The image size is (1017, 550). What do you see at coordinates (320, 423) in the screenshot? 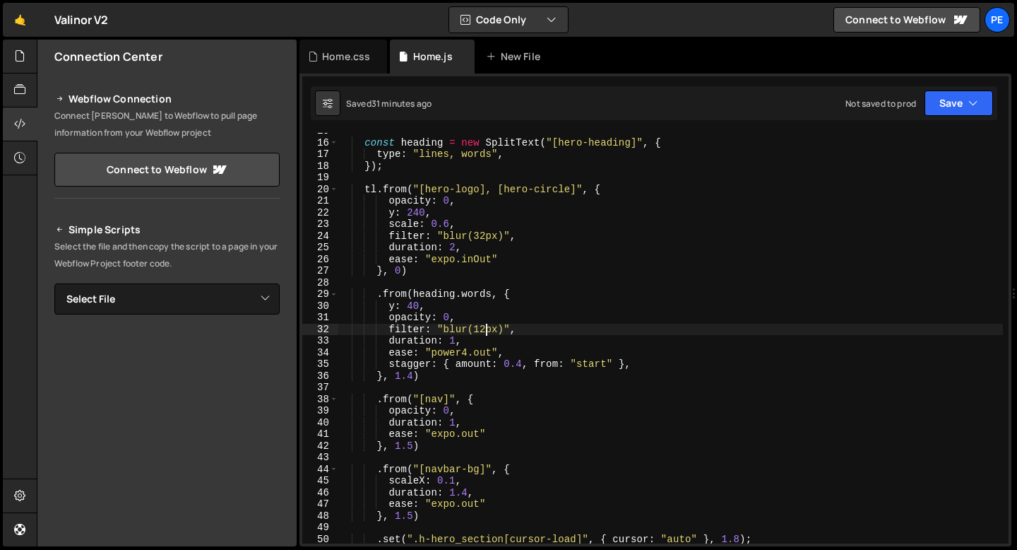
I see `div: 40` at bounding box center [320, 423].